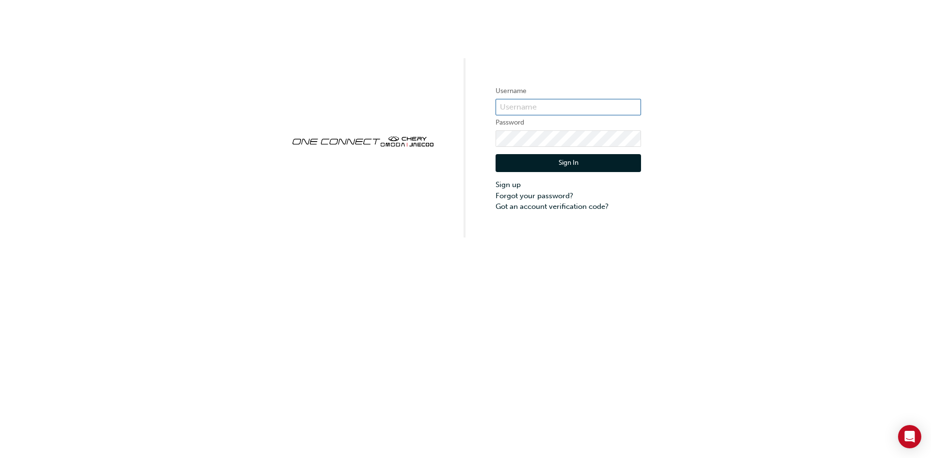 This screenshot has width=931, height=458. Describe the element at coordinates (568, 163) in the screenshot. I see `button: Sign In` at that location.